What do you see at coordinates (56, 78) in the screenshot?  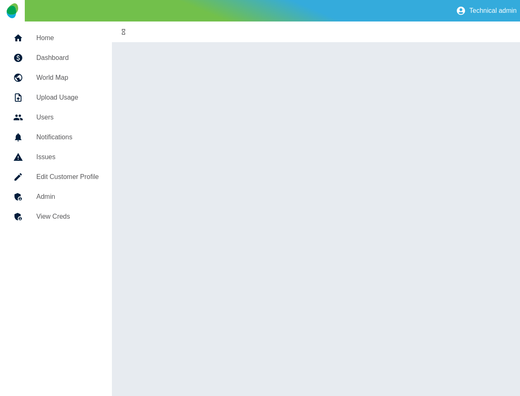 I see `a: World Map` at bounding box center [56, 78].